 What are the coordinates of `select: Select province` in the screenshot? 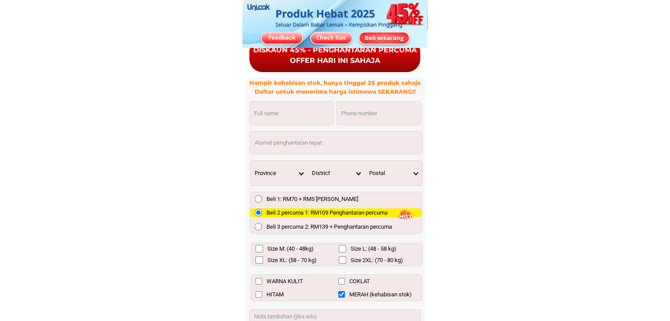 It's located at (279, 173).